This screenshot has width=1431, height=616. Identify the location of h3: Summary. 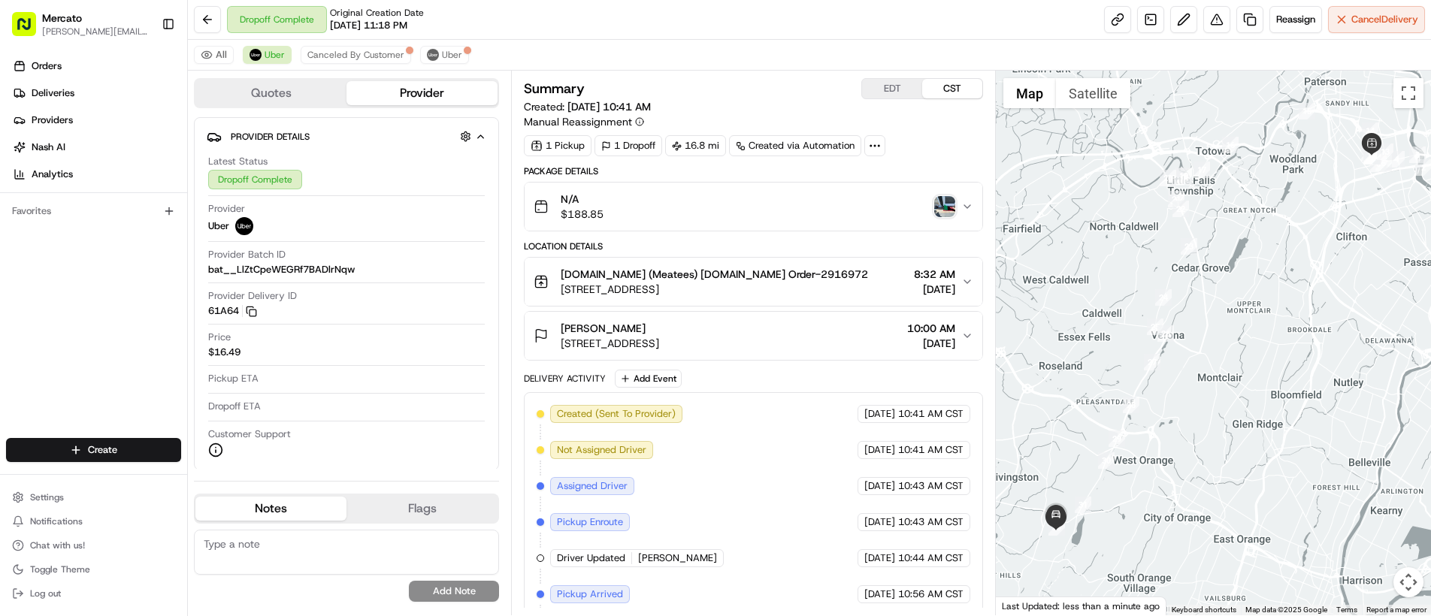
(554, 89).